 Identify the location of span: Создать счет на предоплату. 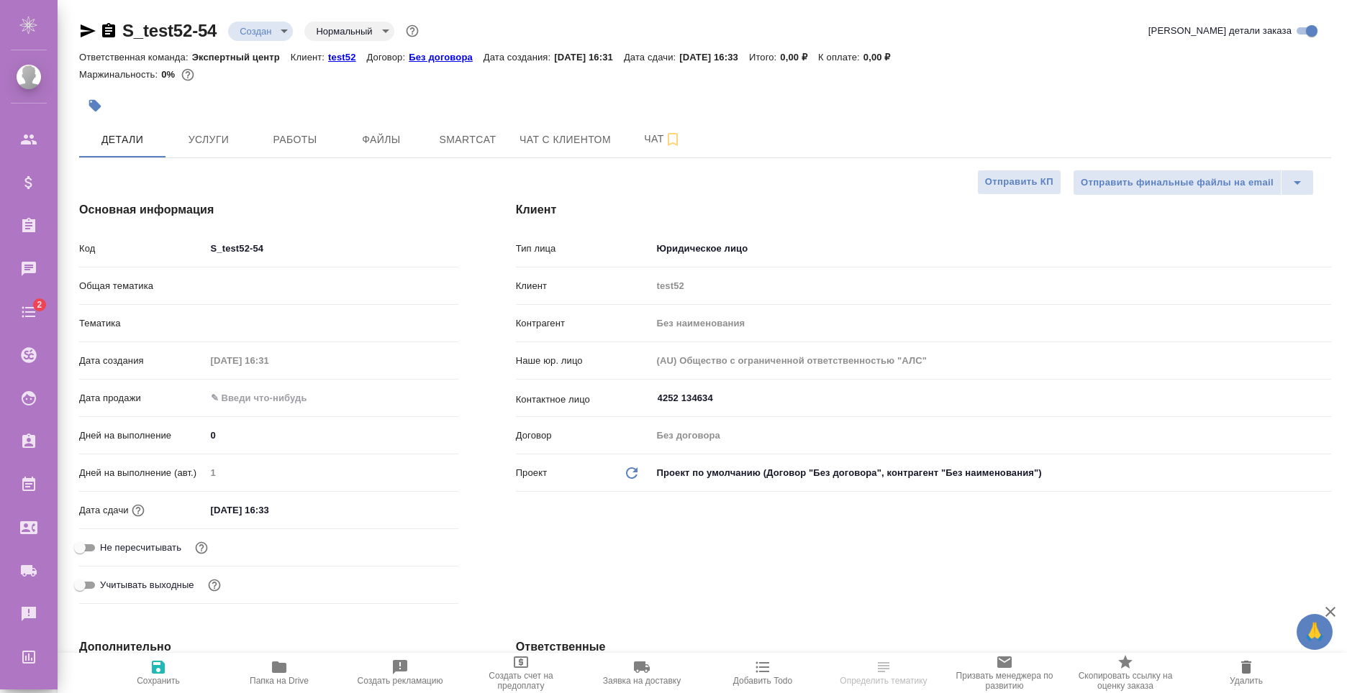
(521, 681).